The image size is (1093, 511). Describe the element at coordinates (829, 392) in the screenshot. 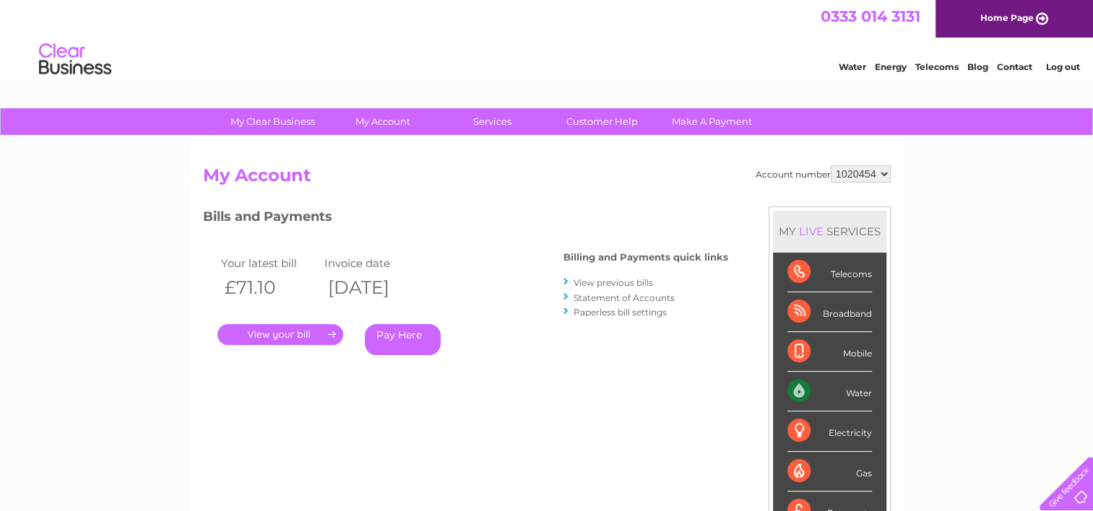

I see `div: Water` at that location.